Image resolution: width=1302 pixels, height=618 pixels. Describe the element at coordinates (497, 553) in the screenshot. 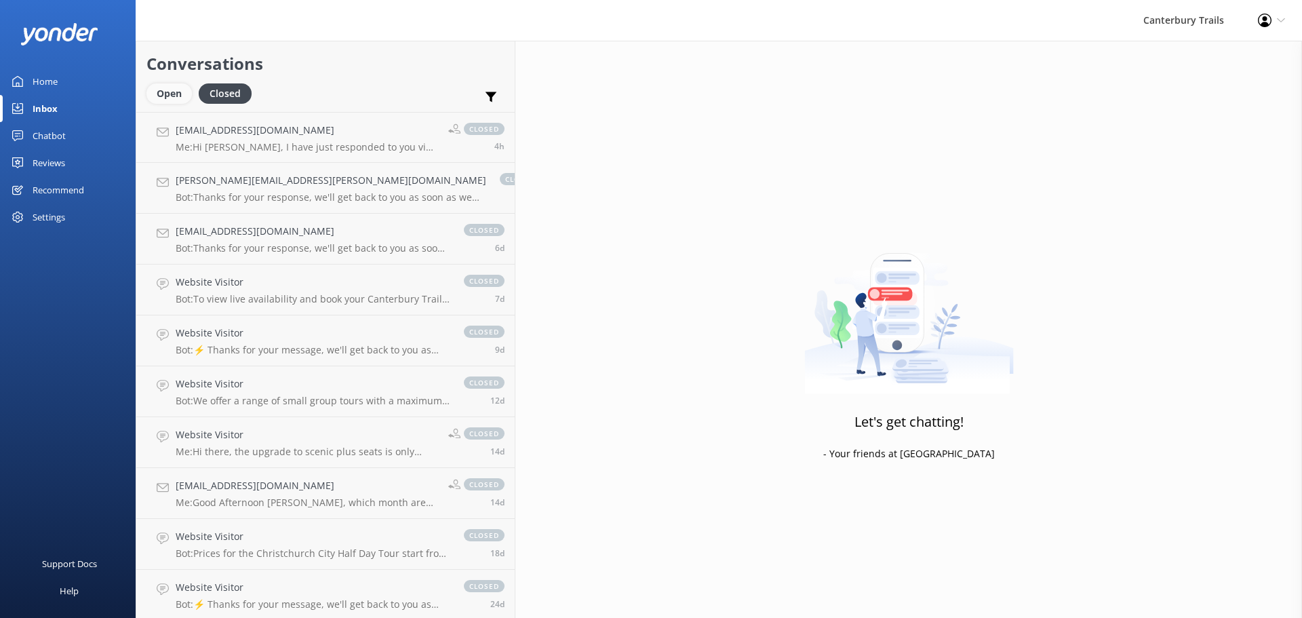

I see `span: Sep 05 2025 10:31pm (UTC +12:00) Pacific/Auckland` at that location.